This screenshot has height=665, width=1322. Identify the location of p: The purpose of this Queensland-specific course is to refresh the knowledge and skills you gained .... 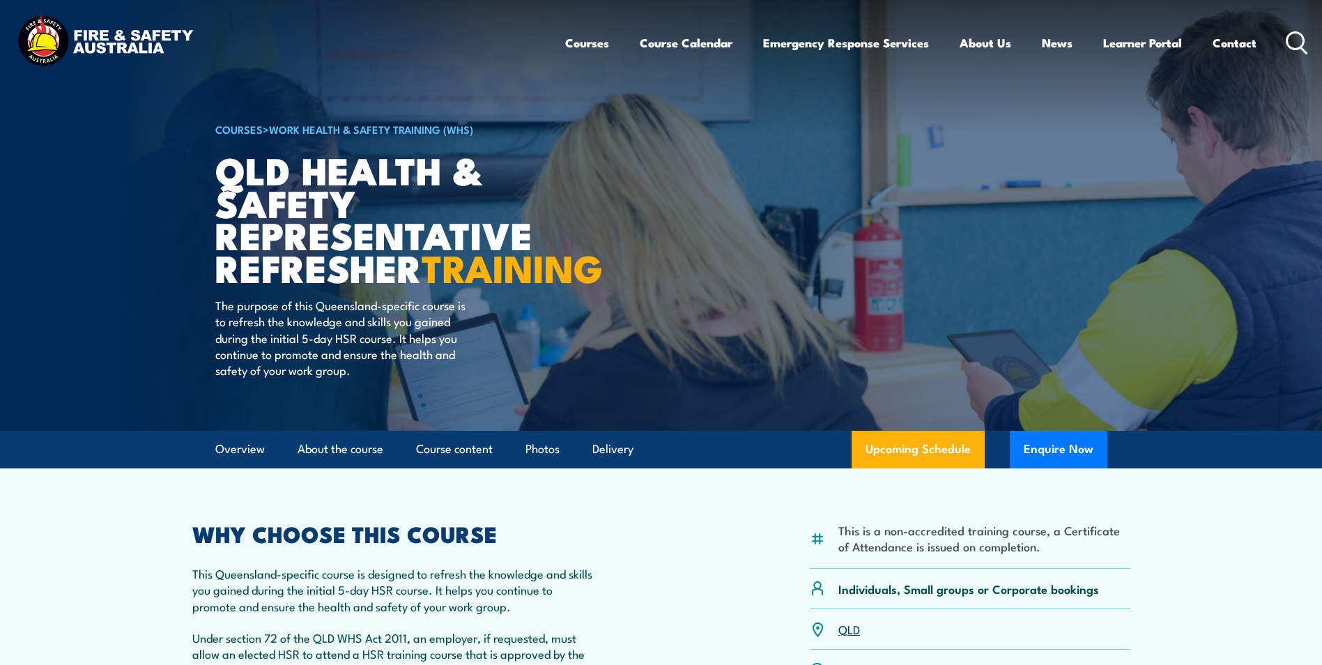
(342, 337).